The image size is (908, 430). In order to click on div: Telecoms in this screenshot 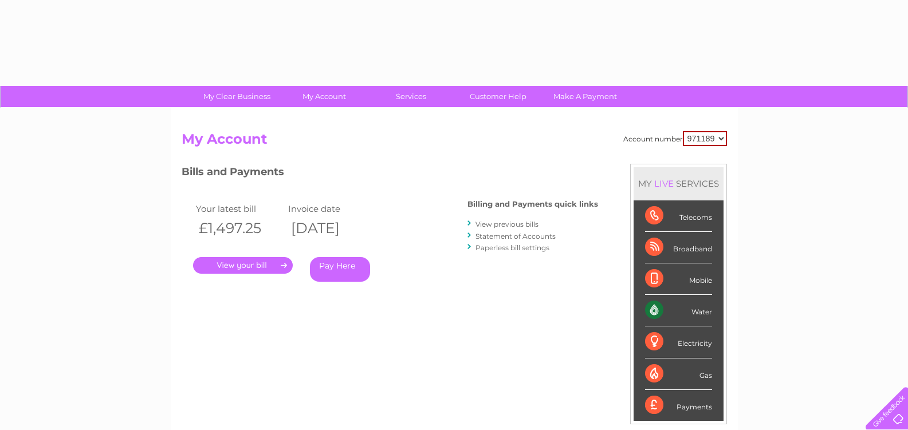, I will do `click(678, 216)`.